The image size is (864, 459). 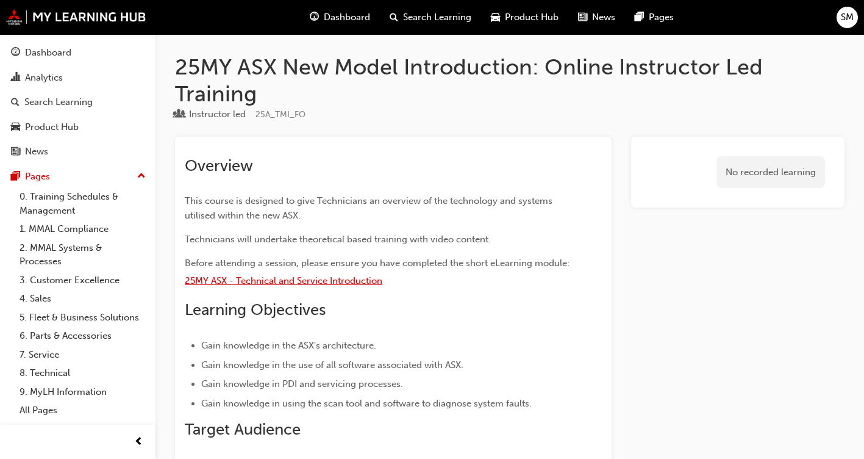 I want to click on span: prev-icon, so click(x=138, y=441).